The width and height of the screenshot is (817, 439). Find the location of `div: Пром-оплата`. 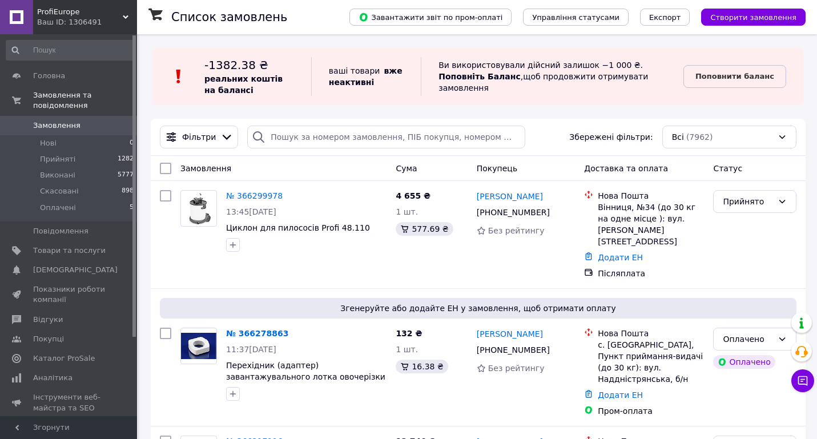

div: Пром-оплата is located at coordinates (651, 411).